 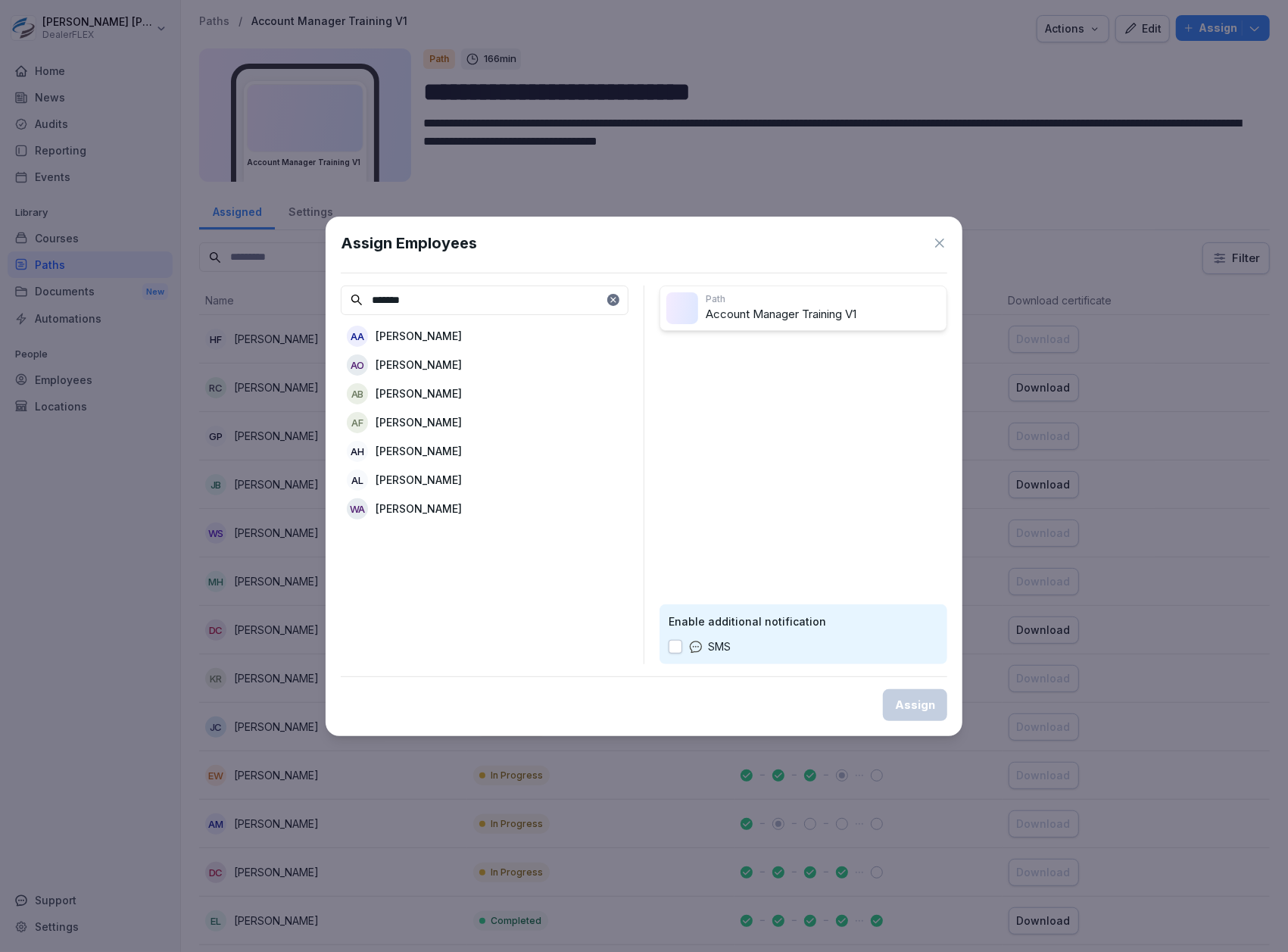 I want to click on p: SMS, so click(x=719, y=647).